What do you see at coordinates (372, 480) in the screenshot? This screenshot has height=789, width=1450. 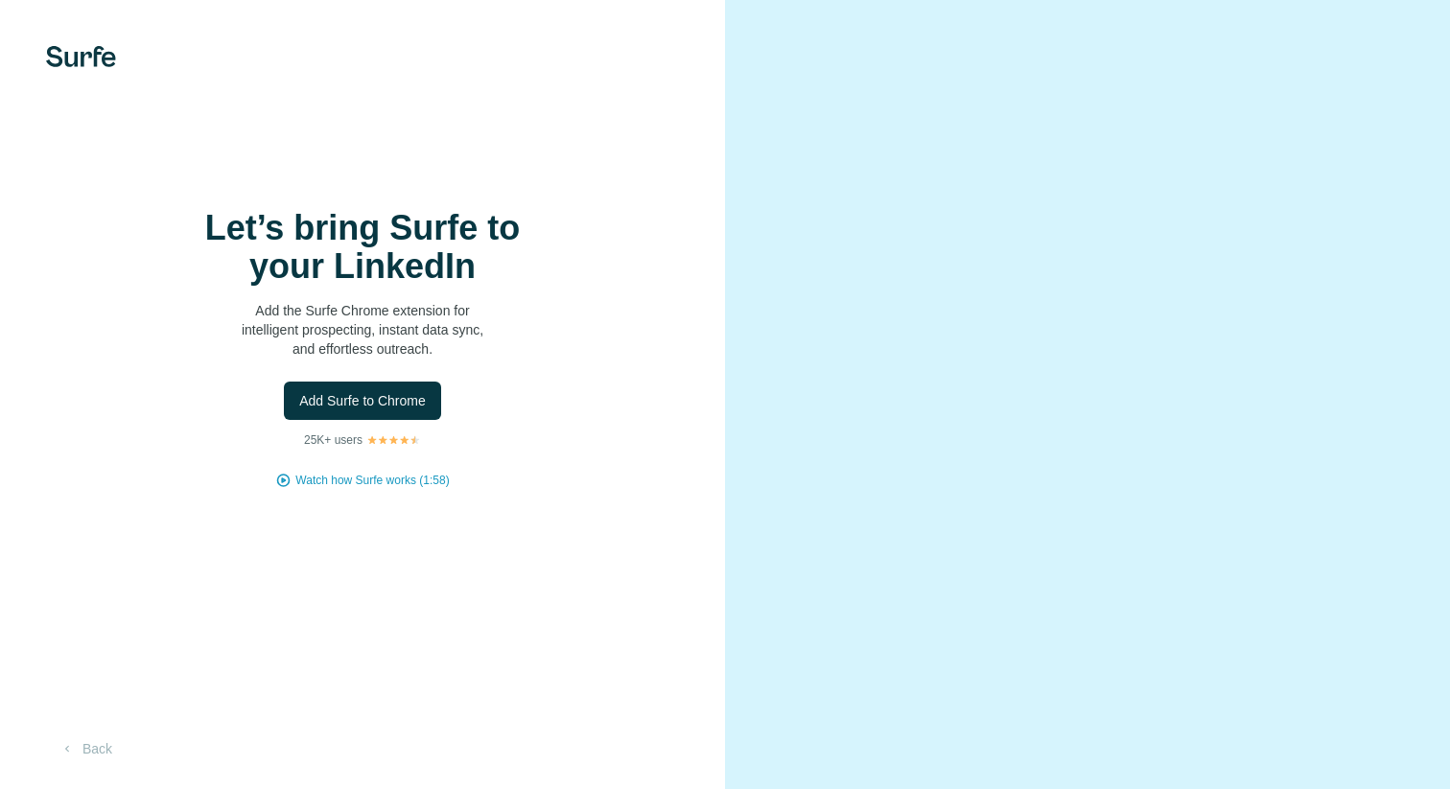 I see `span: Watch how Surfe works (1:58)` at bounding box center [372, 480].